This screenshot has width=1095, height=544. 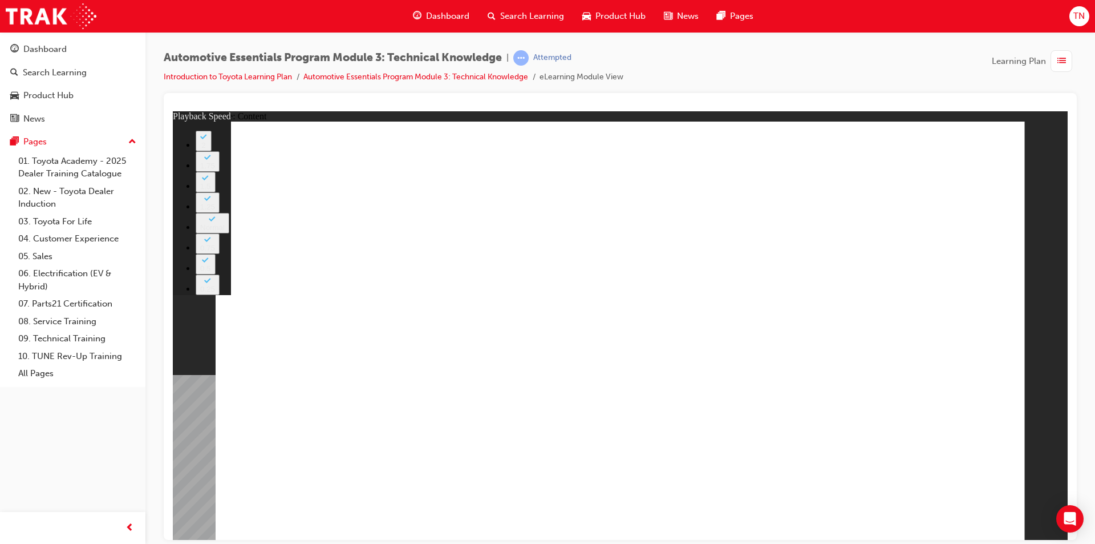 What do you see at coordinates (688, 16) in the screenshot?
I see `span: News` at bounding box center [688, 16].